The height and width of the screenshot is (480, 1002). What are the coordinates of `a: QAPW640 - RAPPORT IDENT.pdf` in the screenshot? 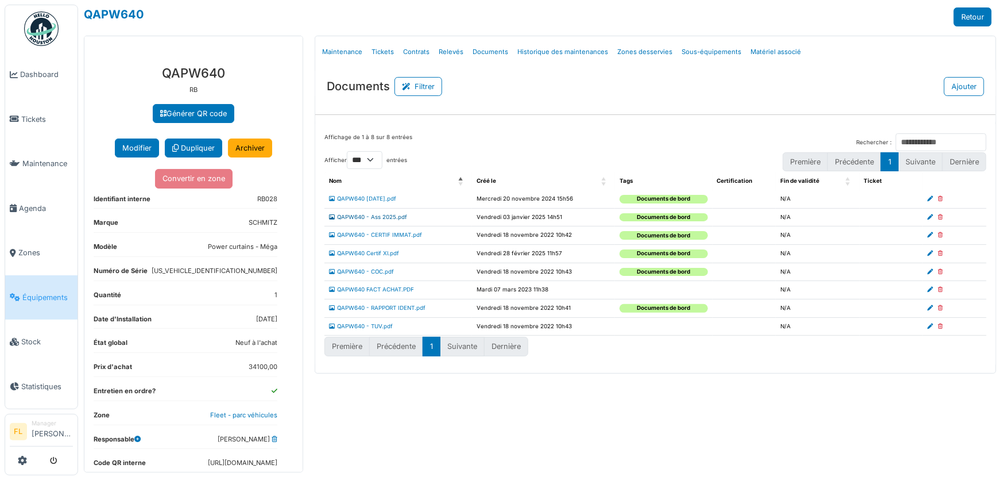 It's located at (377, 307).